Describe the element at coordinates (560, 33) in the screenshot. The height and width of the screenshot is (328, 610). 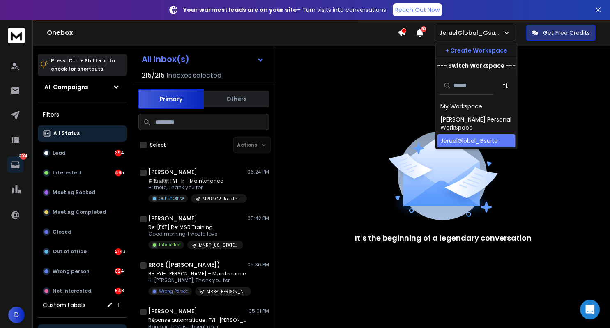
I see `button: Get Free Credits` at that location.